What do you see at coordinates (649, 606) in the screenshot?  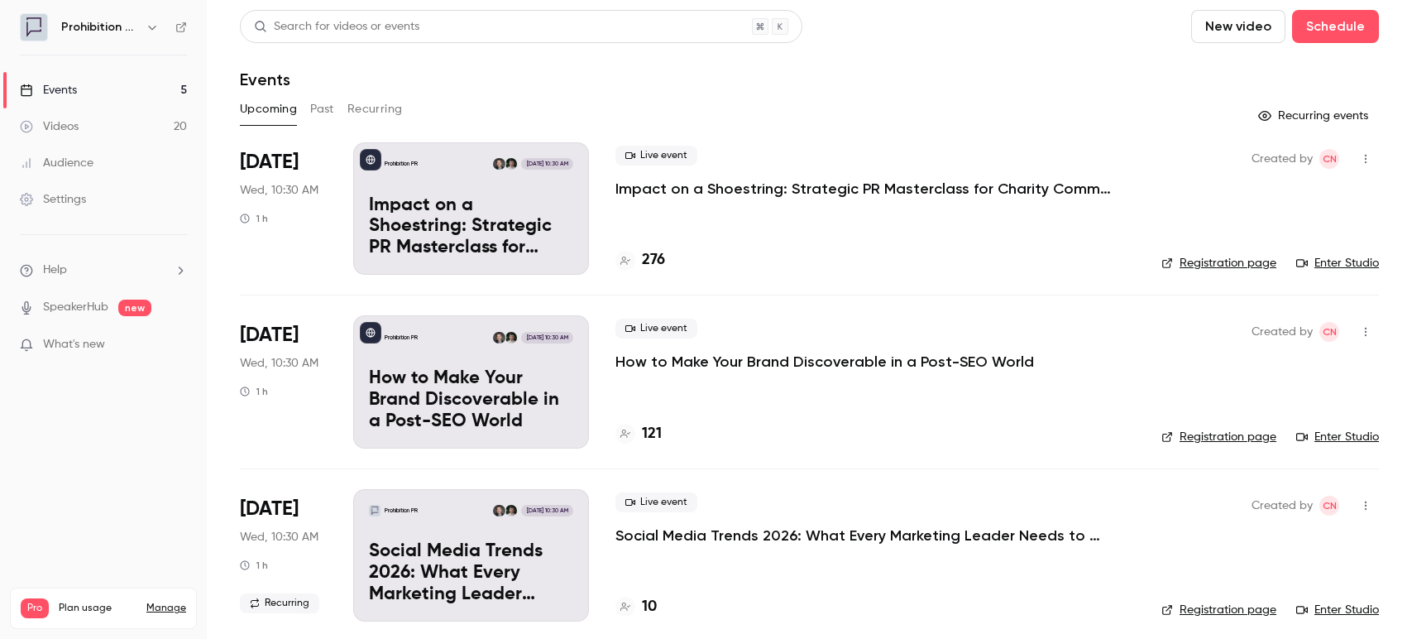 I see `h4: 10` at bounding box center [649, 606].